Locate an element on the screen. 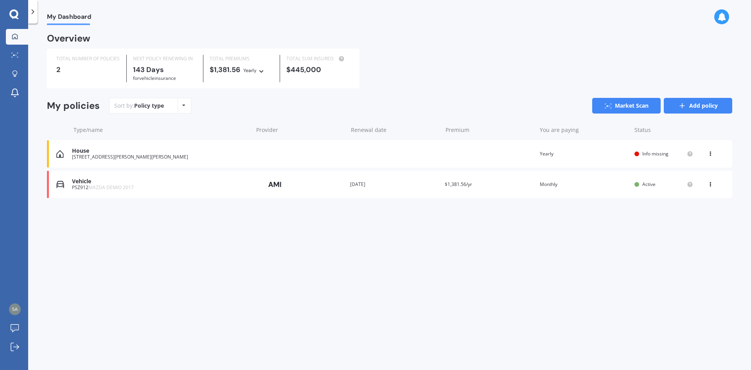 The height and width of the screenshot is (370, 751). div: Vehicle is located at coordinates (160, 181).